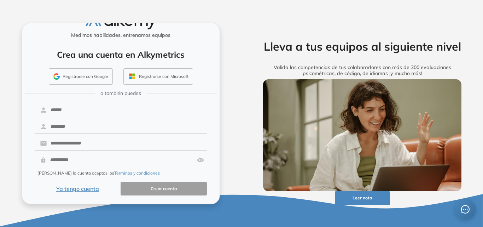  I want to click on span: message, so click(465, 209).